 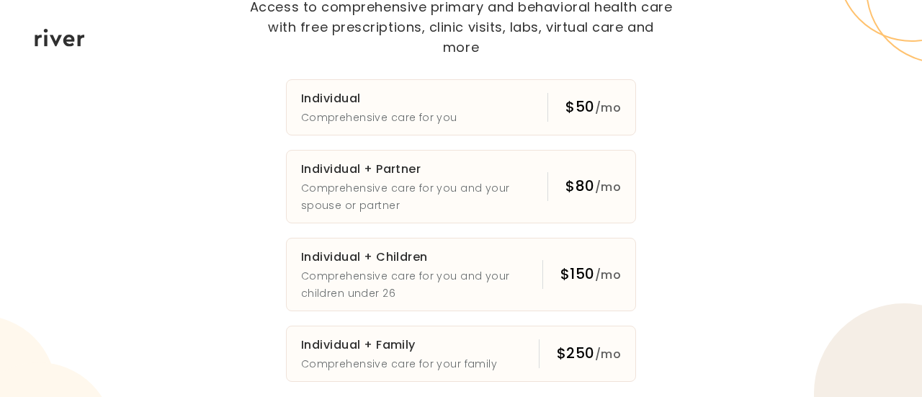 What do you see at coordinates (399, 364) in the screenshot?
I see `p: Comprehensive care for your family` at bounding box center [399, 364].